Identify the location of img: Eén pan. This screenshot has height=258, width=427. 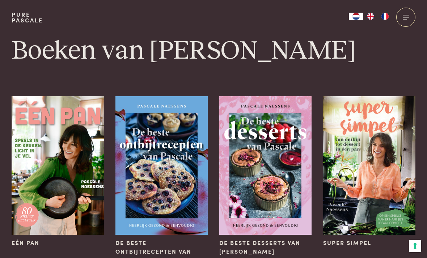
(58, 165).